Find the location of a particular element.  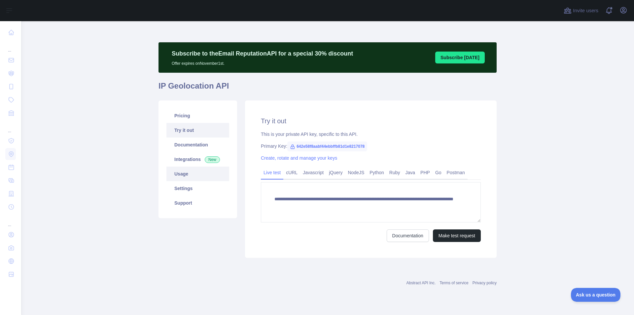

a: Create, rotate and manage your keys is located at coordinates (299, 158).